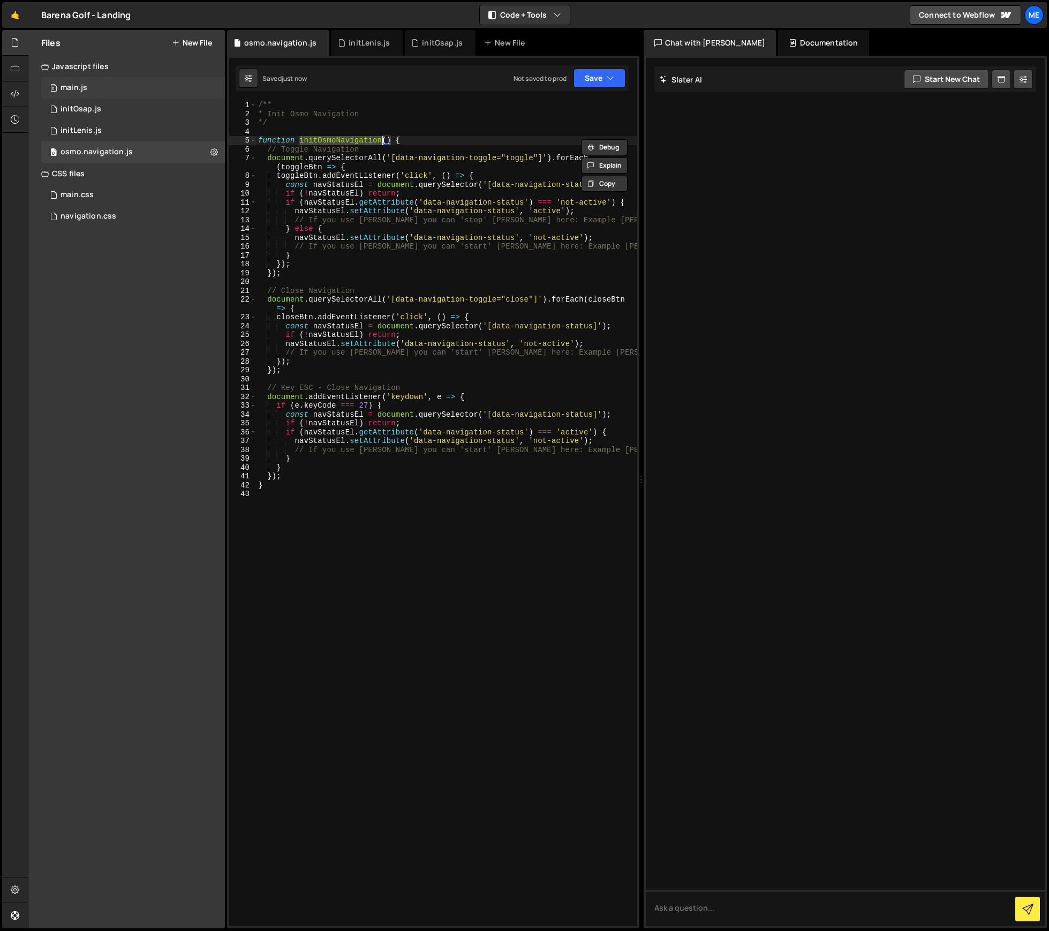  What do you see at coordinates (243, 467) in the screenshot?
I see `div: 40` at bounding box center [243, 467].